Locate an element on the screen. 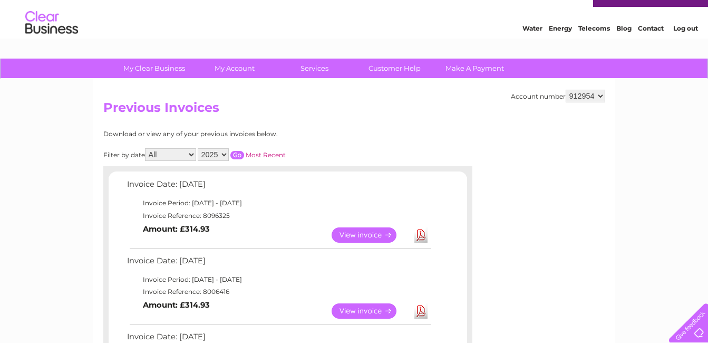  a: Log out is located at coordinates (685, 48).